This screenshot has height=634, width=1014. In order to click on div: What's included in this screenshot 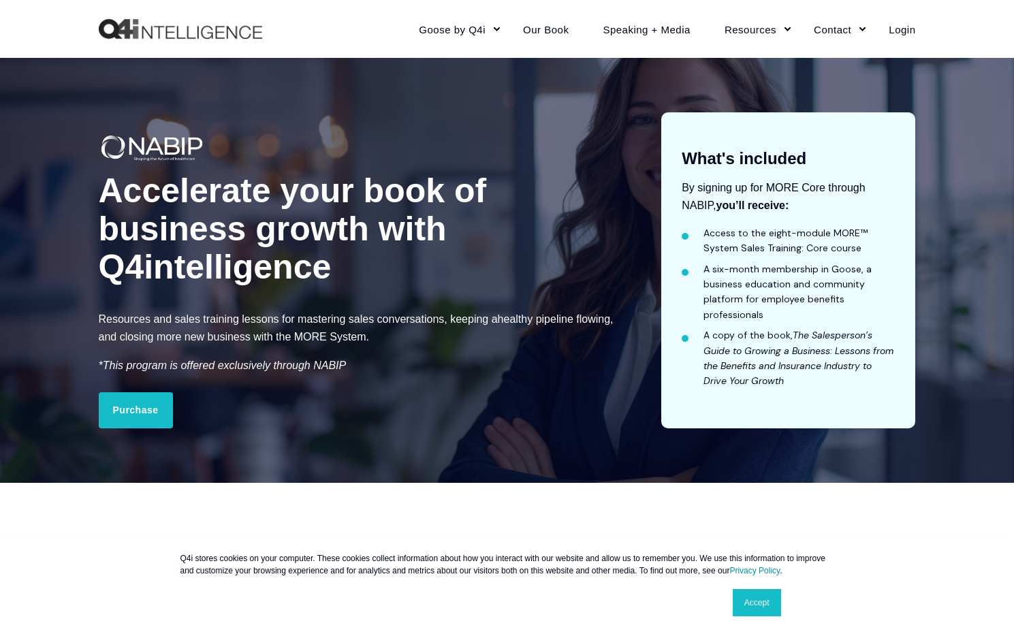, I will do `click(744, 159)`.